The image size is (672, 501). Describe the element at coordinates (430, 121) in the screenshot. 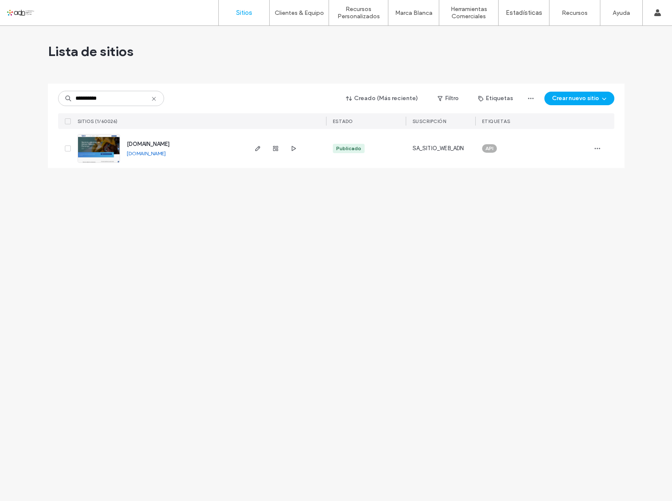

I see `span: Suscripción` at that location.